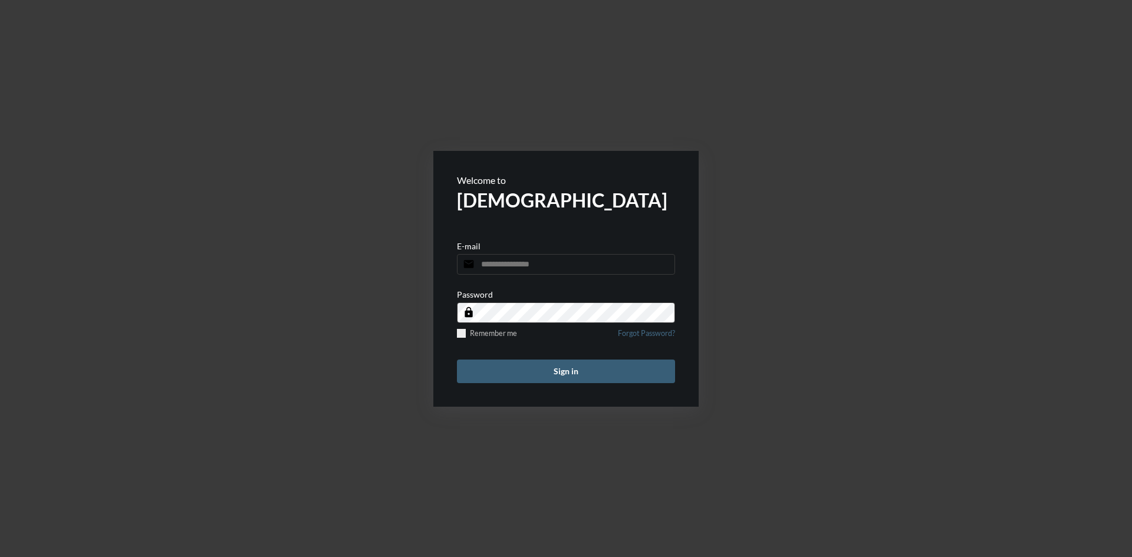 The height and width of the screenshot is (557, 1132). What do you see at coordinates (566, 180) in the screenshot?
I see `p: Welcome to` at bounding box center [566, 180].